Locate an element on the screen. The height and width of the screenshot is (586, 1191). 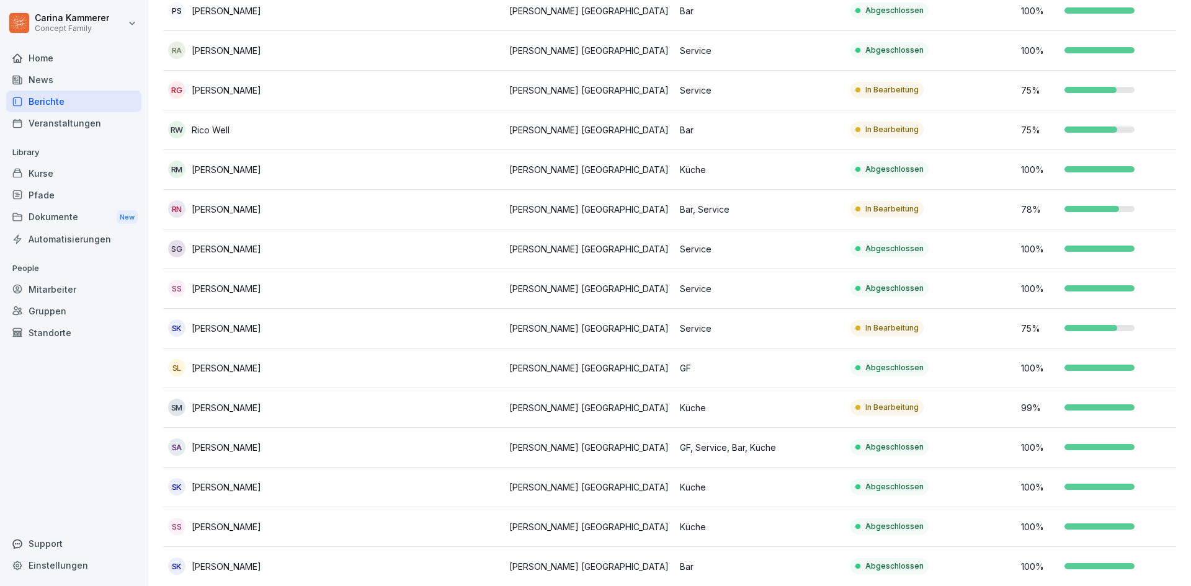
a: Standorte is located at coordinates (74, 333).